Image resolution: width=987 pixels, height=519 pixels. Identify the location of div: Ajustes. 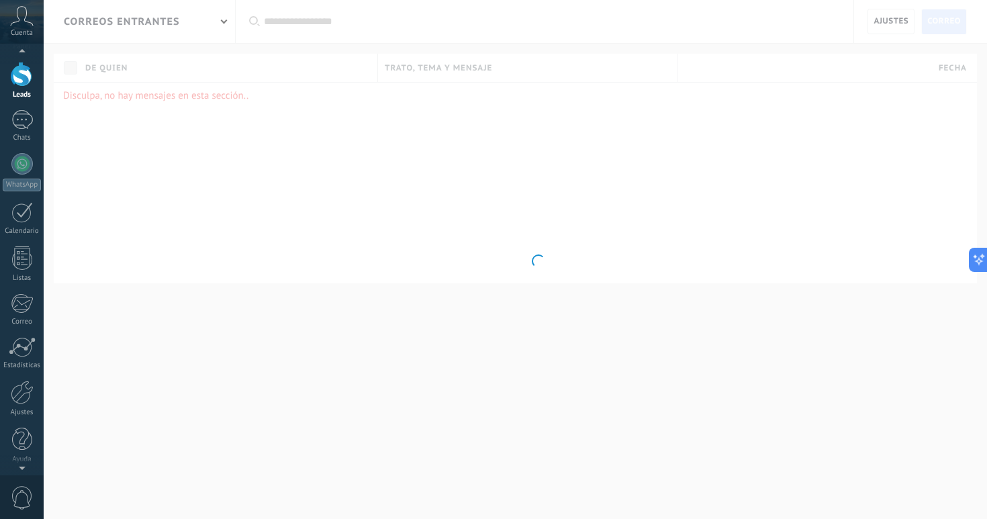
(22, 412).